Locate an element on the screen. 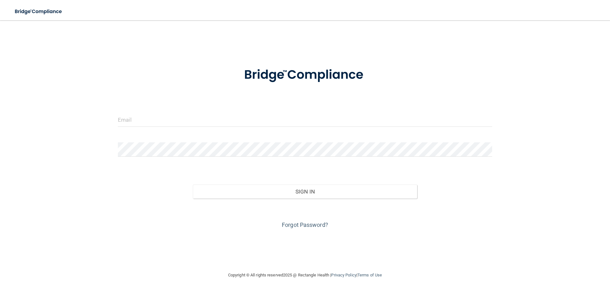 This screenshot has width=610, height=292. a: Terms of Use is located at coordinates (369, 275).